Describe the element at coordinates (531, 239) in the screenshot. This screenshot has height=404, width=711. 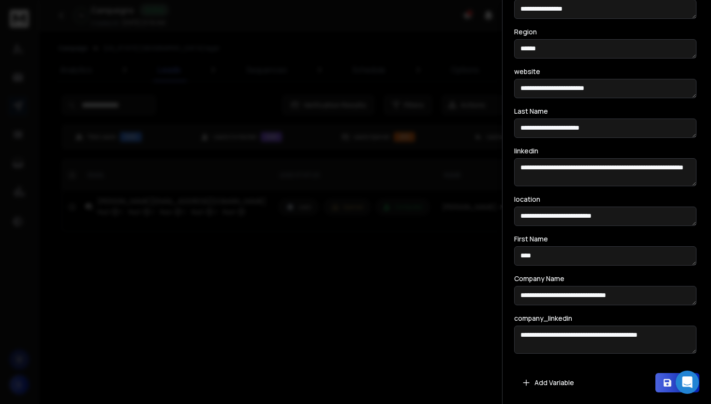
I see `label: First Name` at that location.